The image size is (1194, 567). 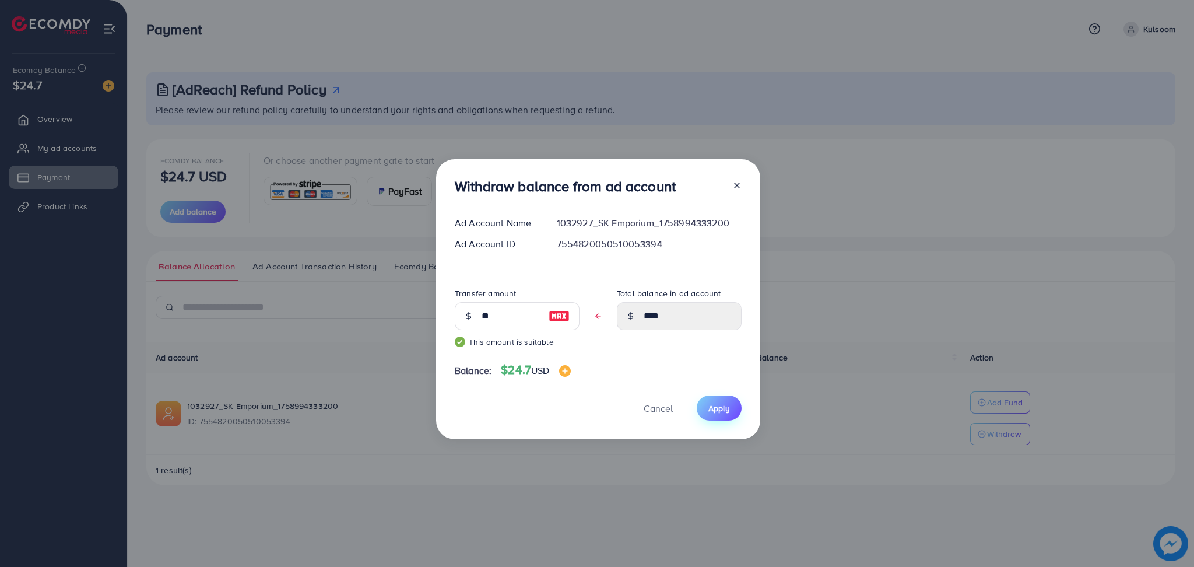 I want to click on span: Apply, so click(x=719, y=408).